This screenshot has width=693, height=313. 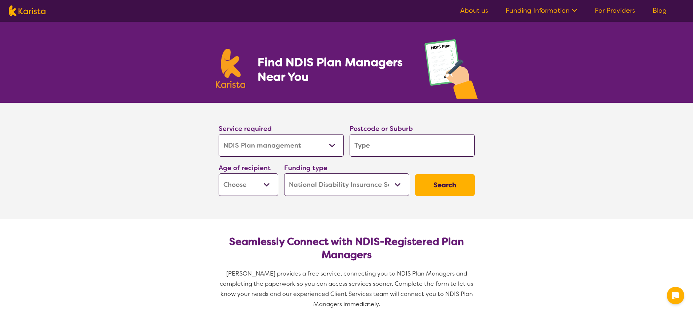 What do you see at coordinates (347, 249) in the screenshot?
I see `h2: Seamlessly Connect with NDIS-Registered Plan Managers` at bounding box center [347, 249].